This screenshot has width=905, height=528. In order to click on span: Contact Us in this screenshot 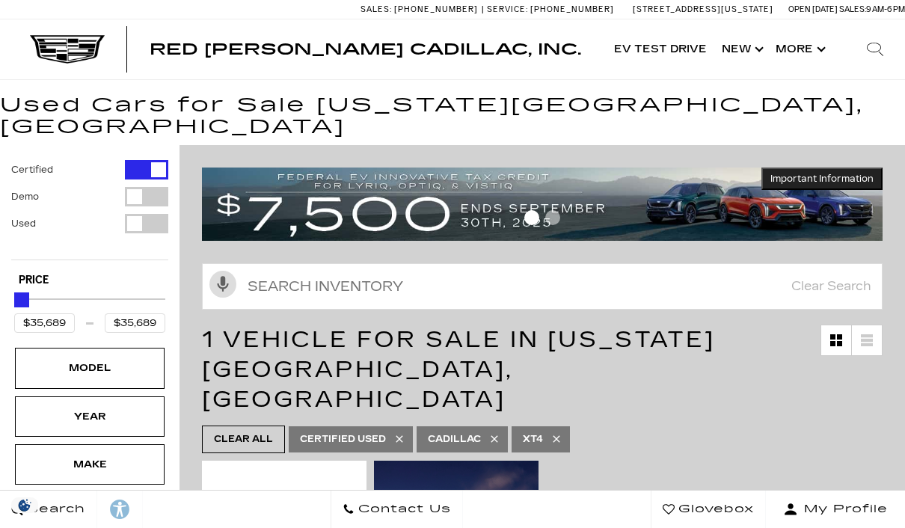, I will do `click(402, 509)`.